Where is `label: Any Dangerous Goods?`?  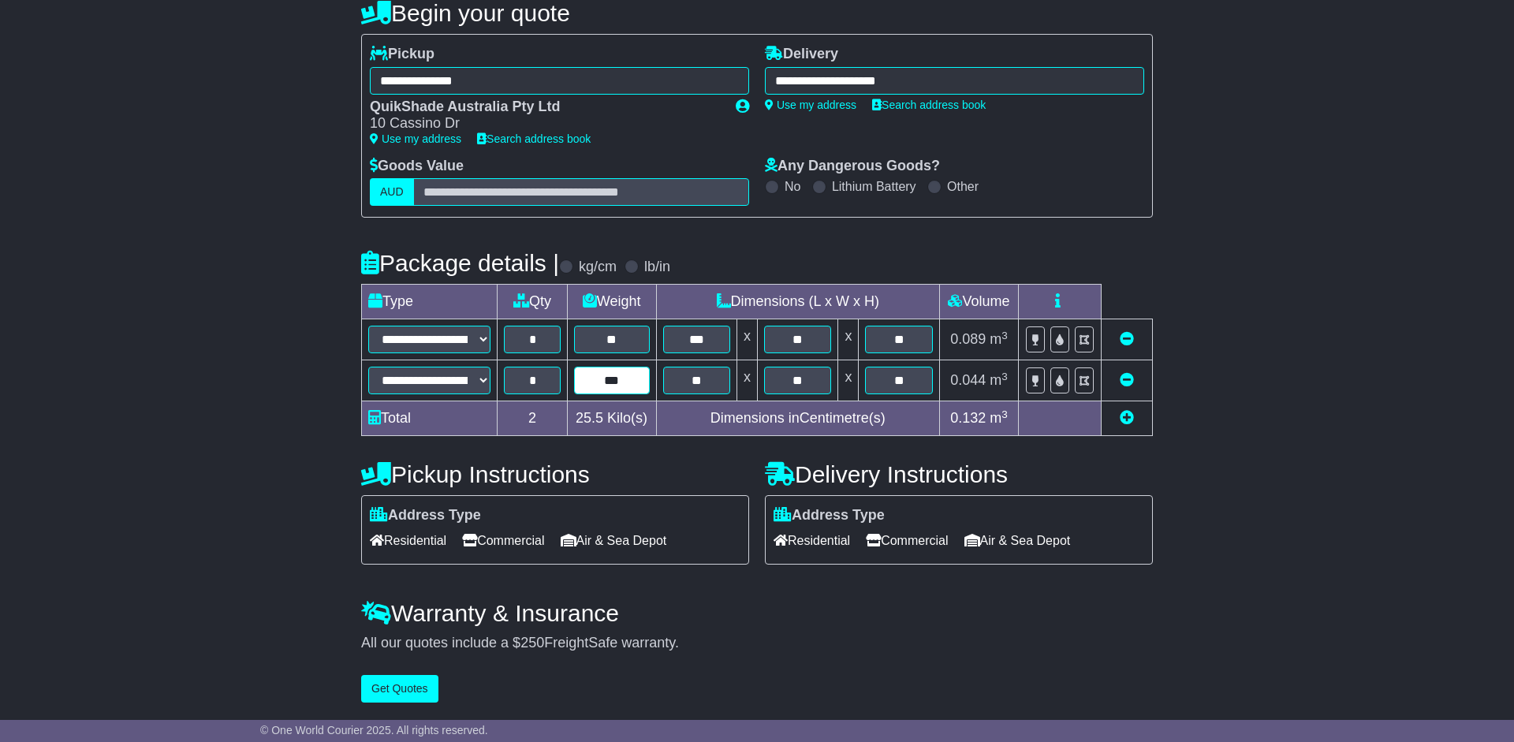
label: Any Dangerous Goods? is located at coordinates (852, 166).